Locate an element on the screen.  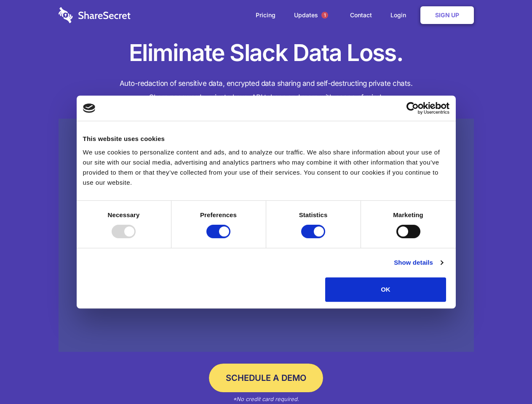
em: *No credit card required. is located at coordinates (266, 399).